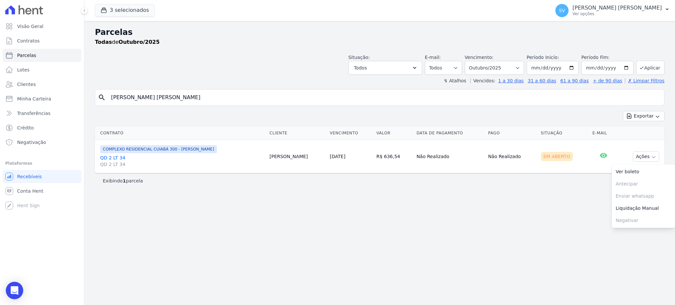 The height and width of the screenshot is (305, 675). I want to click on th: Data de Pagamento, so click(450, 133).